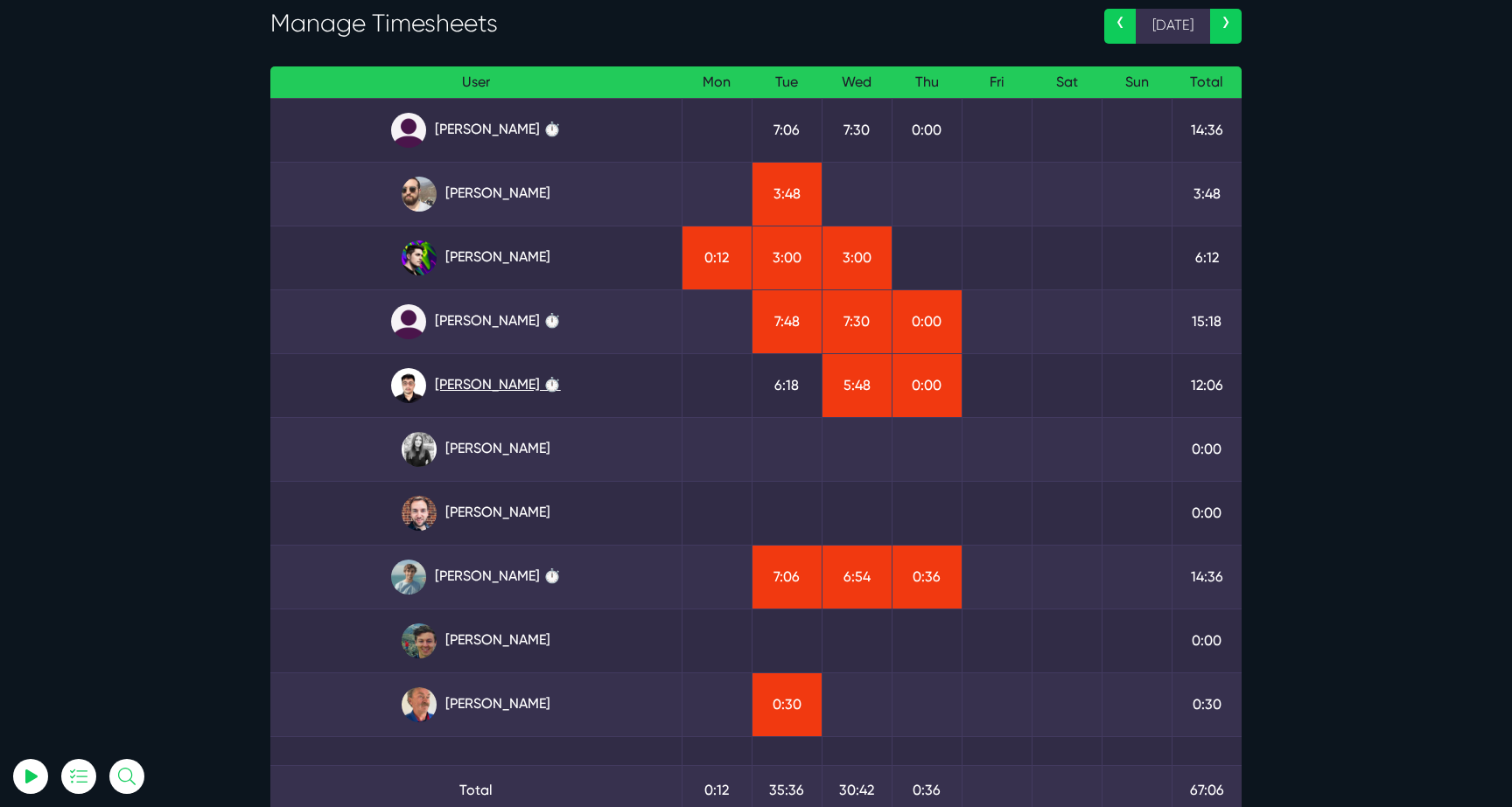 The height and width of the screenshot is (807, 1512). I want to click on img: ublsy46zpoyz6muduycb.jpg, so click(419, 195).